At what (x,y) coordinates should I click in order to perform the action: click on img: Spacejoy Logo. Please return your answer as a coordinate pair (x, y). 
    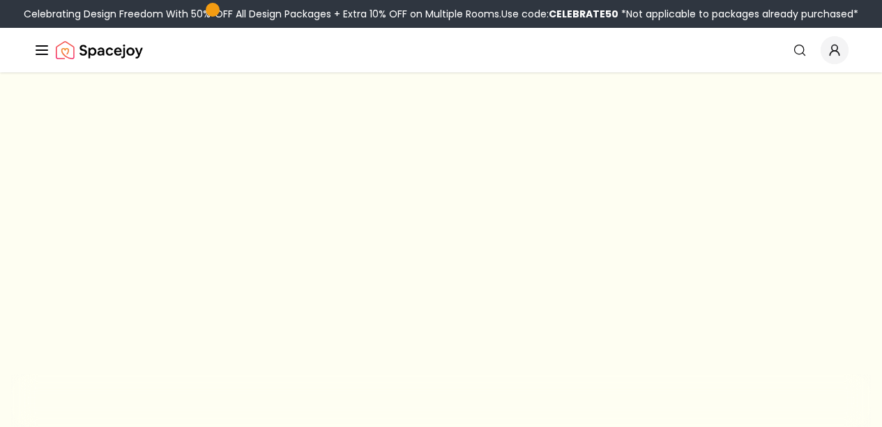
    Looking at the image, I should click on (99, 50).